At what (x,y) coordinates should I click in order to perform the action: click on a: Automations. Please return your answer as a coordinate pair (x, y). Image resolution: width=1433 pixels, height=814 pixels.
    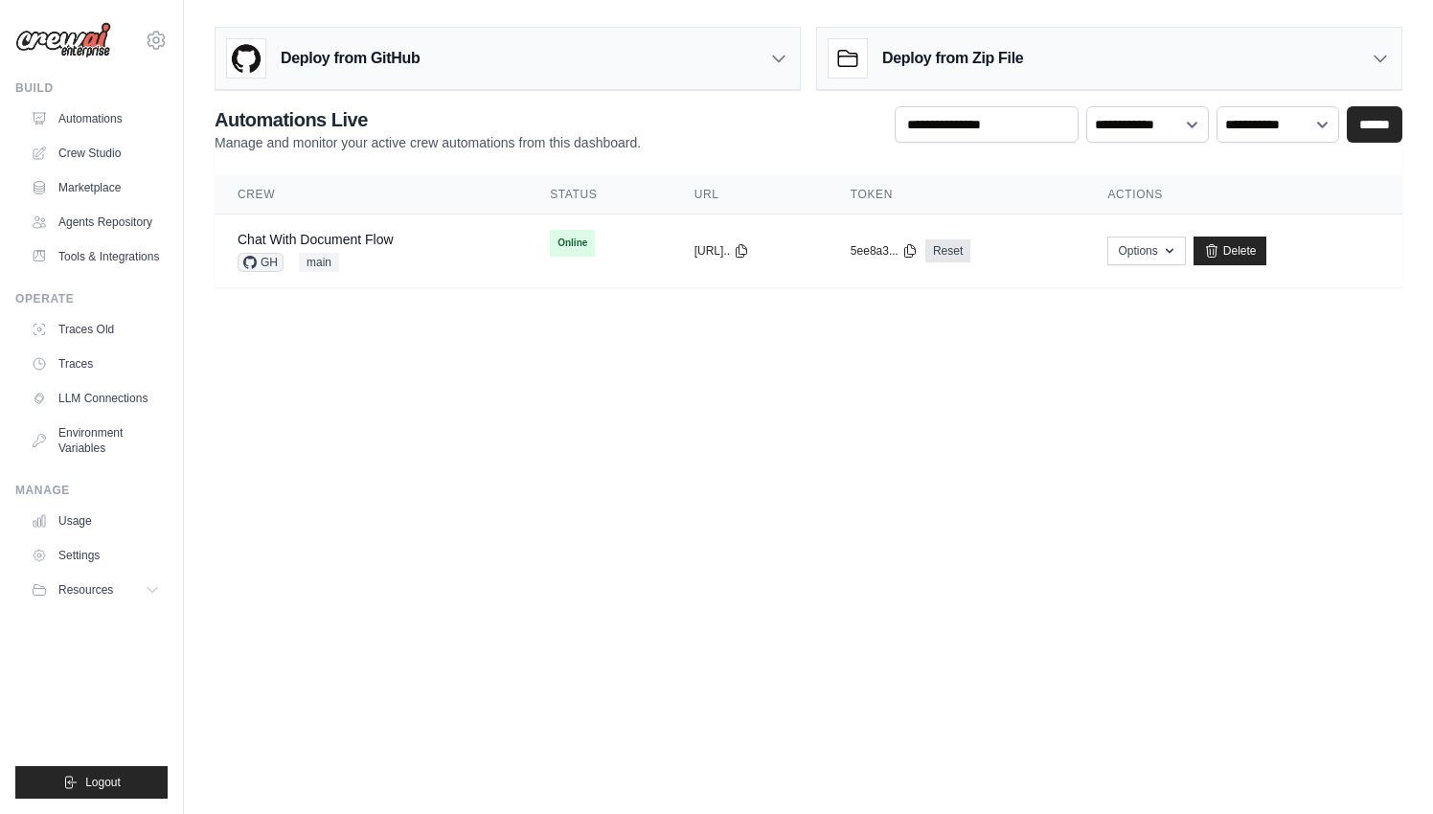
    Looking at the image, I should click on (95, 119).